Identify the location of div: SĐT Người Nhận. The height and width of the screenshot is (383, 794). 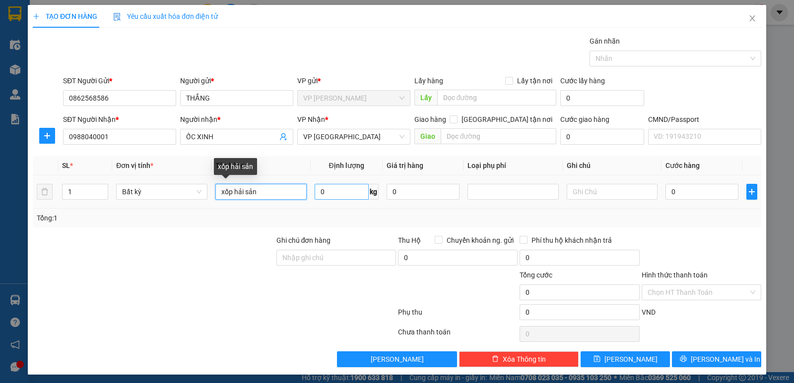
(120, 120).